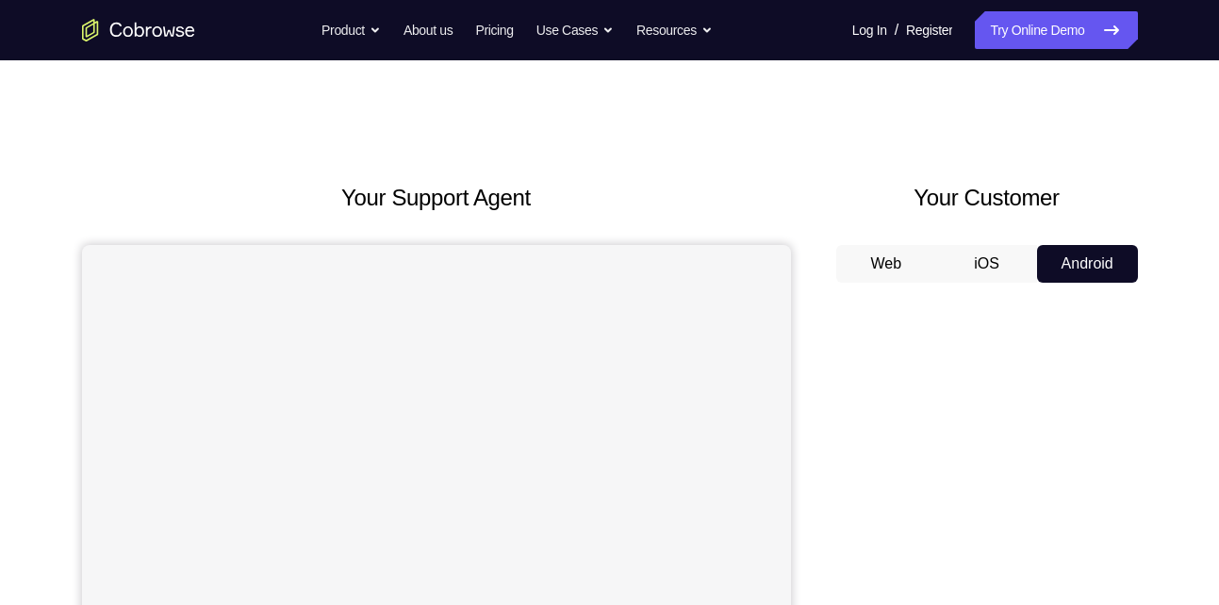 This screenshot has width=1219, height=605. What do you see at coordinates (575, 30) in the screenshot?
I see `button: Use Cases` at bounding box center [575, 30].